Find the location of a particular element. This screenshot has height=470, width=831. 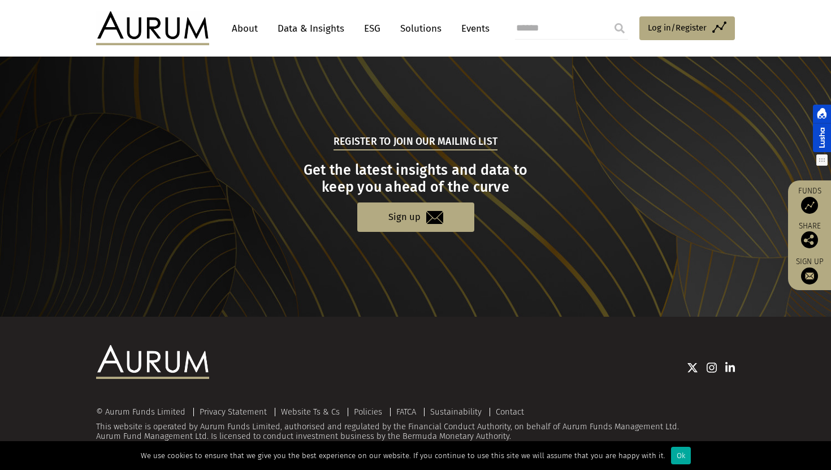

img: Sign up to our newsletter is located at coordinates (810, 276).